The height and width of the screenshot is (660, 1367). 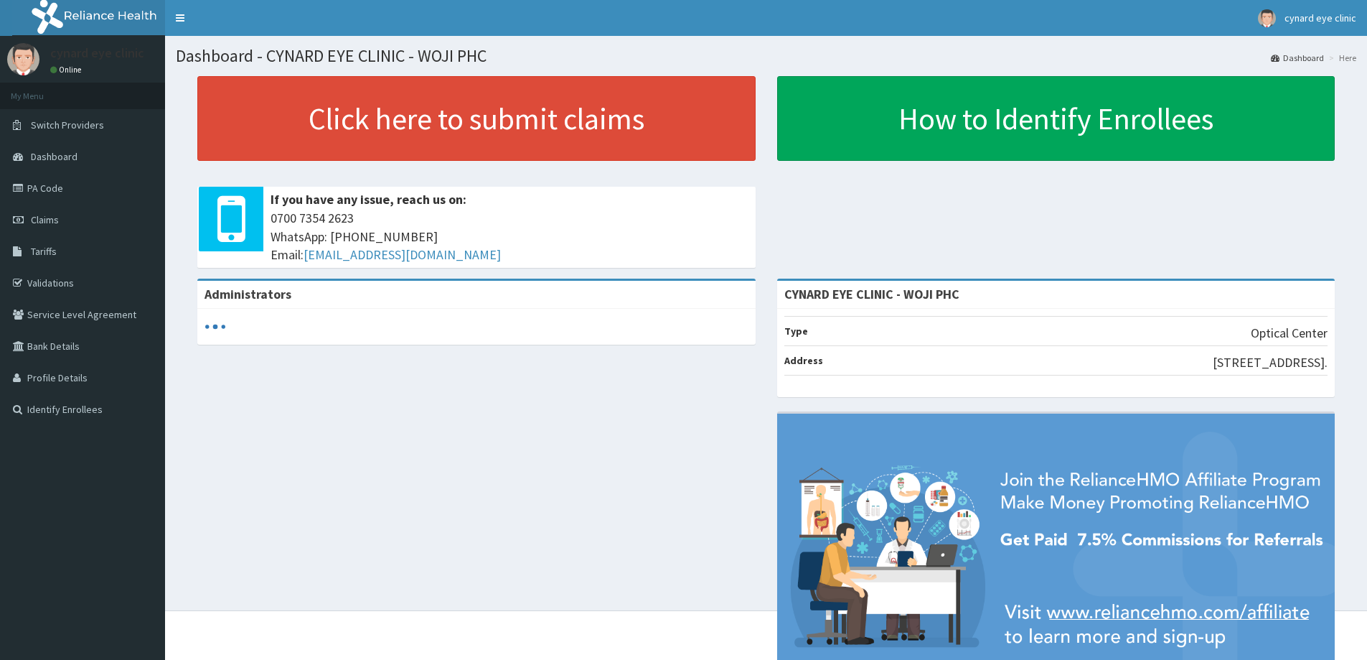 What do you see at coordinates (248, 294) in the screenshot?
I see `b: Administrators` at bounding box center [248, 294].